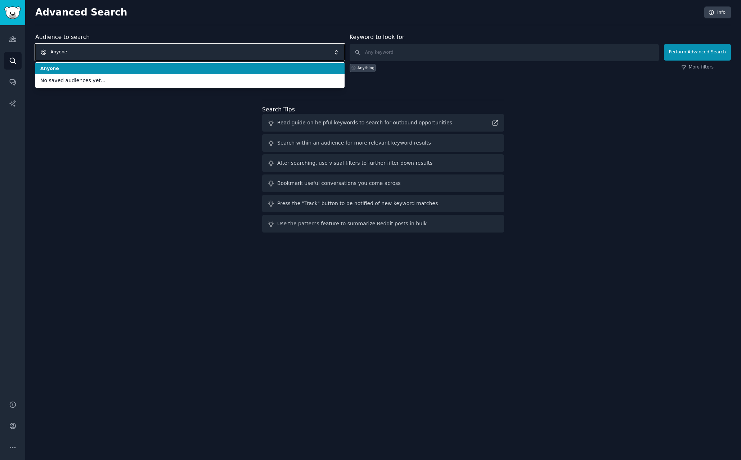  I want to click on div: Press the "Track" button to be notified of new keyword matches, so click(358, 203).